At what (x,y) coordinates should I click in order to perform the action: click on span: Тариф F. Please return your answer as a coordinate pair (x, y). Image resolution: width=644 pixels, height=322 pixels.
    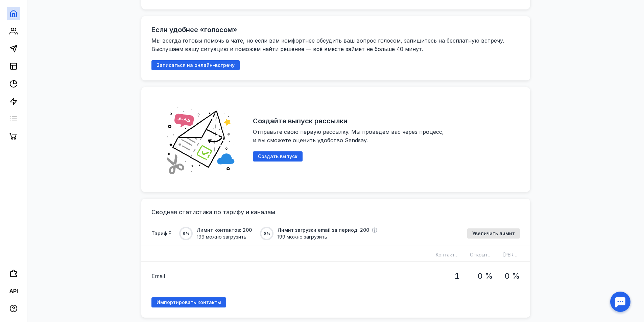
    Looking at the image, I should click on (161, 234).